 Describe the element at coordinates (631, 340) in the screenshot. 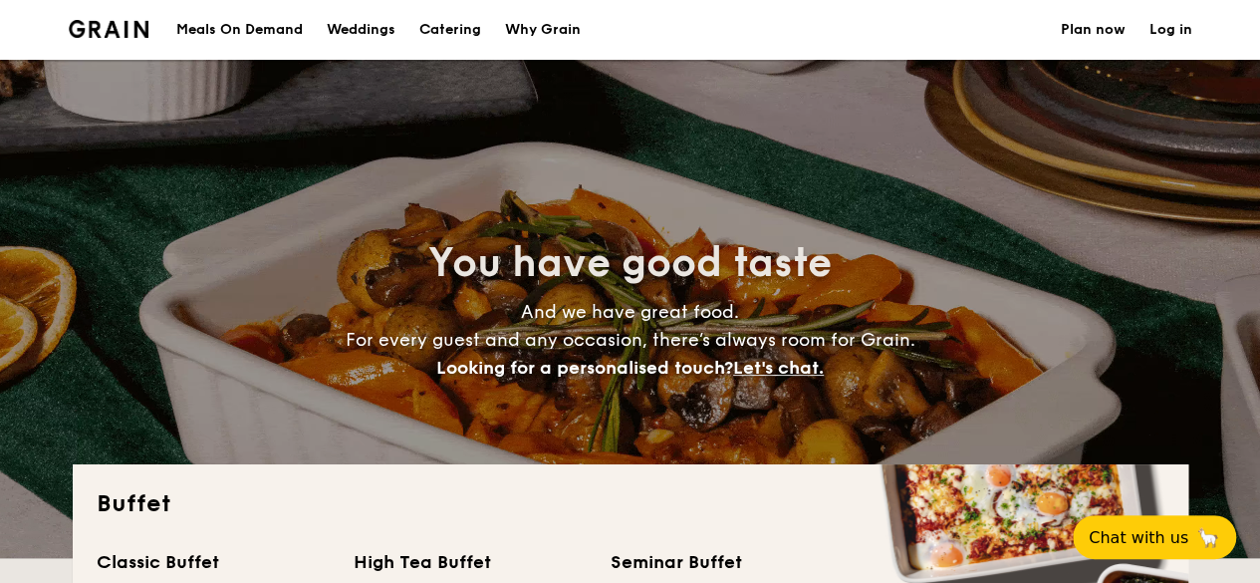

I see `span: And we have great food. For every guest and any occasion, there’s always room for Grain.` at that location.